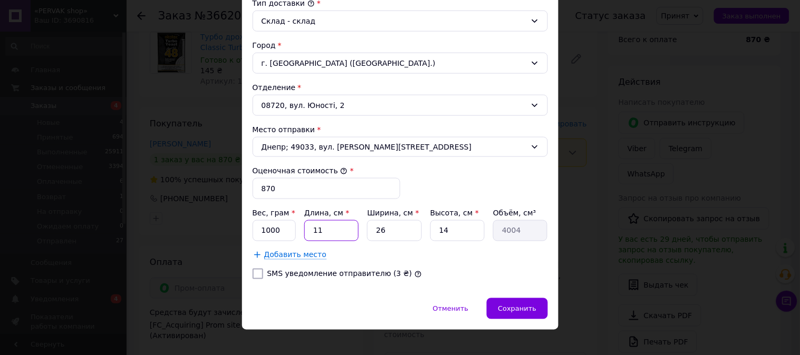 The width and height of the screenshot is (800, 355). I want to click on label: Оценочная стоимость, so click(300, 171).